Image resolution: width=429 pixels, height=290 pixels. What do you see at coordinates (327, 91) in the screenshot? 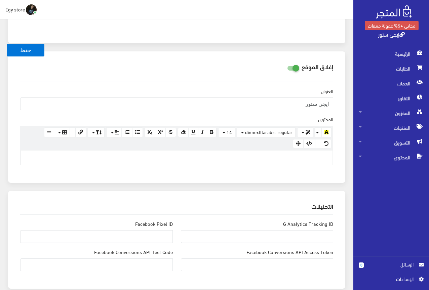
I see `label: العنوان` at bounding box center [327, 91].